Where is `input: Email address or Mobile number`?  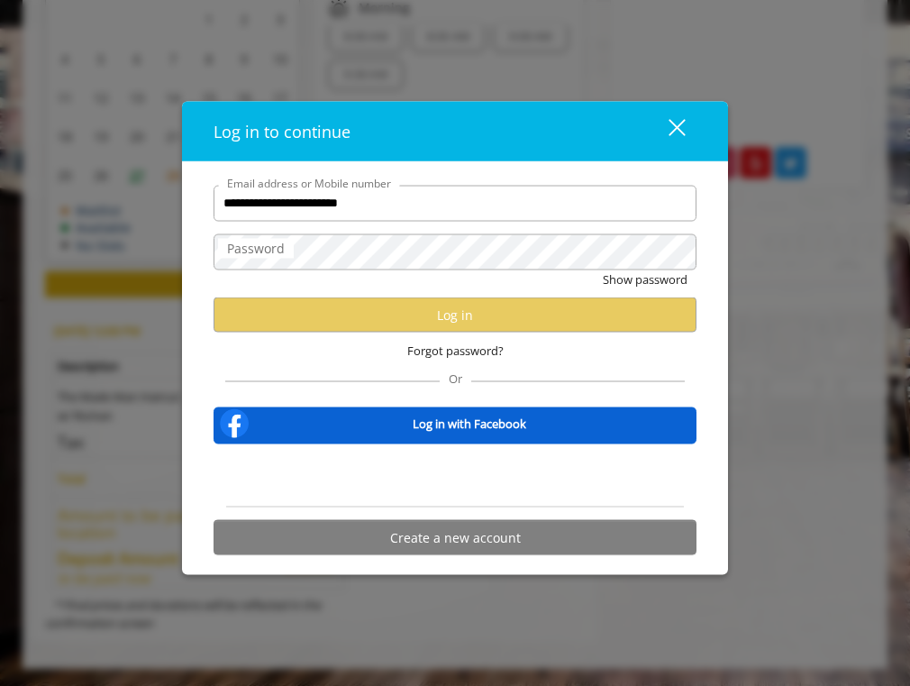 input: Email address or Mobile number is located at coordinates (455, 203).